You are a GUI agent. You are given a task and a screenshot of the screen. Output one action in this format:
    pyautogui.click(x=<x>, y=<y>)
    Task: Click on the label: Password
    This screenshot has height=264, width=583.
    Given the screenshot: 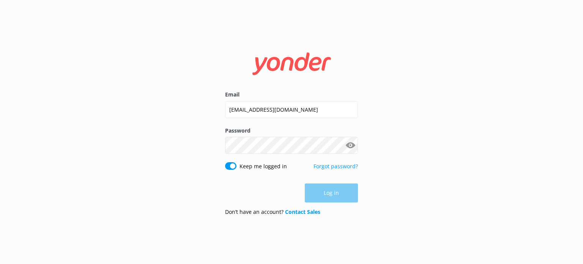 What is the action you would take?
    pyautogui.click(x=291, y=130)
    